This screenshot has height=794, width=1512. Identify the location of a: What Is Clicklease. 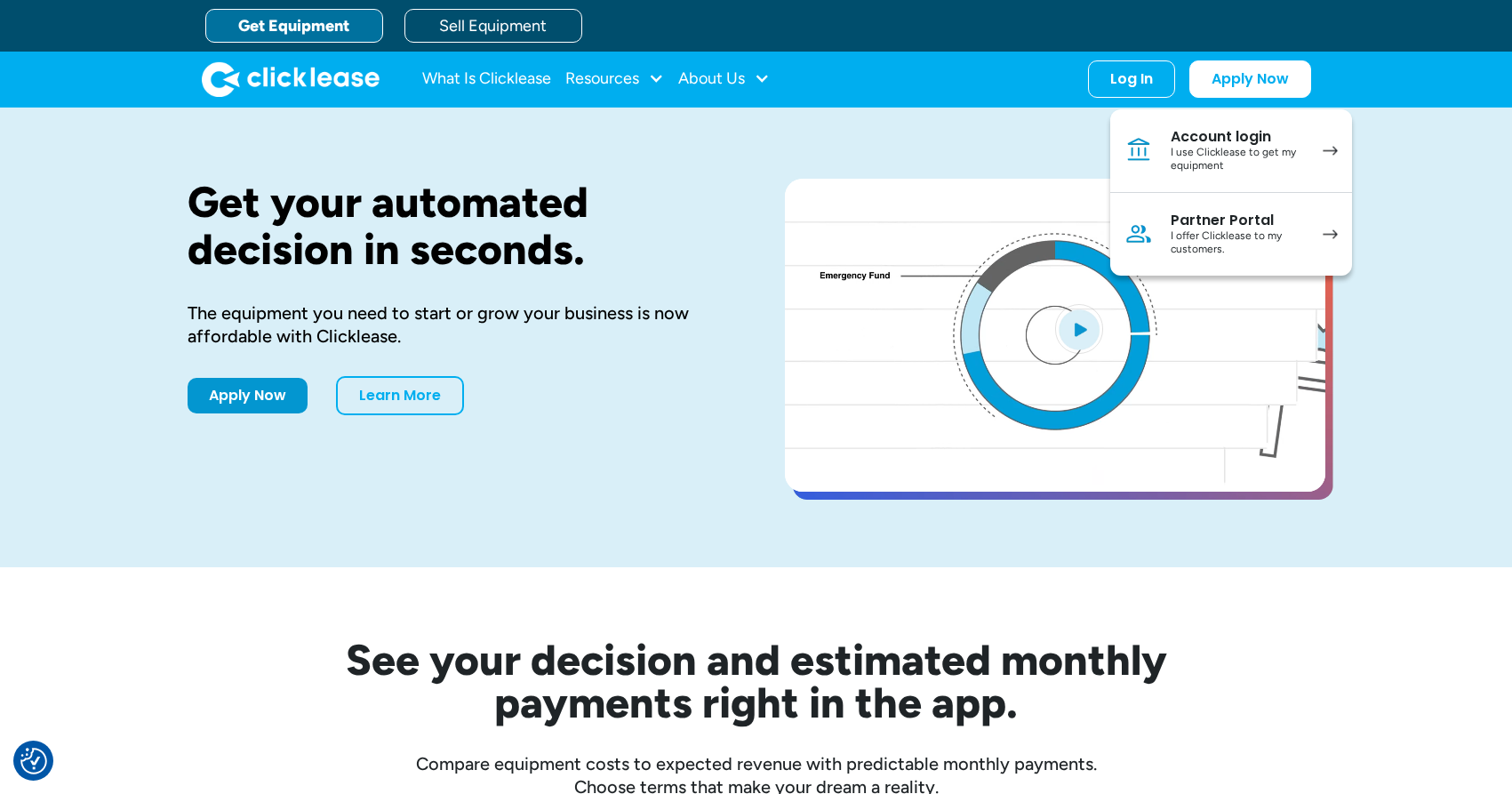
(486, 79).